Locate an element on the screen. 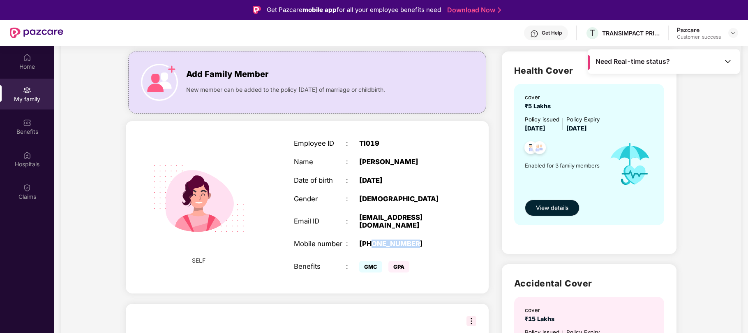 The height and width of the screenshot is (333, 748). div: TRANSIMPACT PRIVATE LIMITED is located at coordinates (631, 33).